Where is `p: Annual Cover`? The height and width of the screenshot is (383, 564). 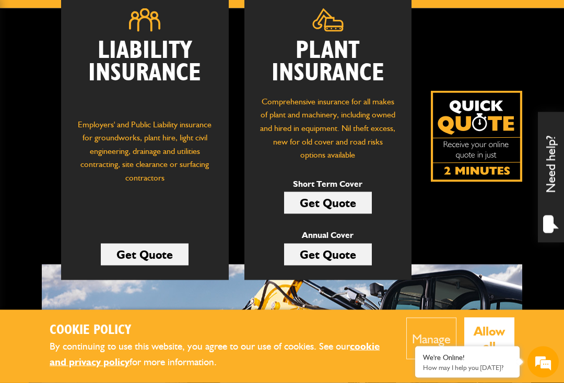
p: Annual Cover is located at coordinates (328, 235).